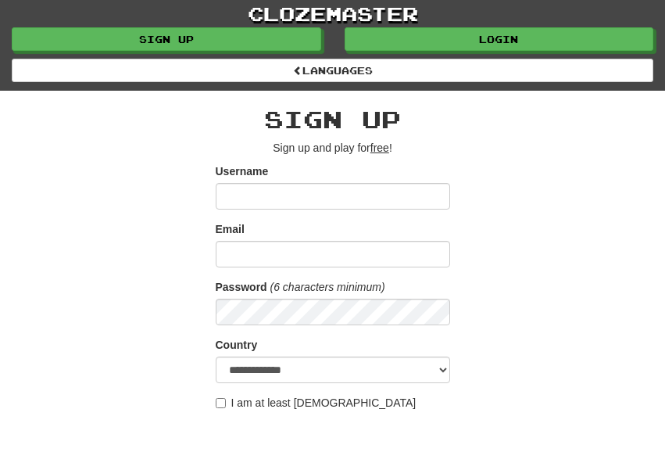 This screenshot has height=470, width=665. What do you see at coordinates (242, 287) in the screenshot?
I see `label: Password` at bounding box center [242, 287].